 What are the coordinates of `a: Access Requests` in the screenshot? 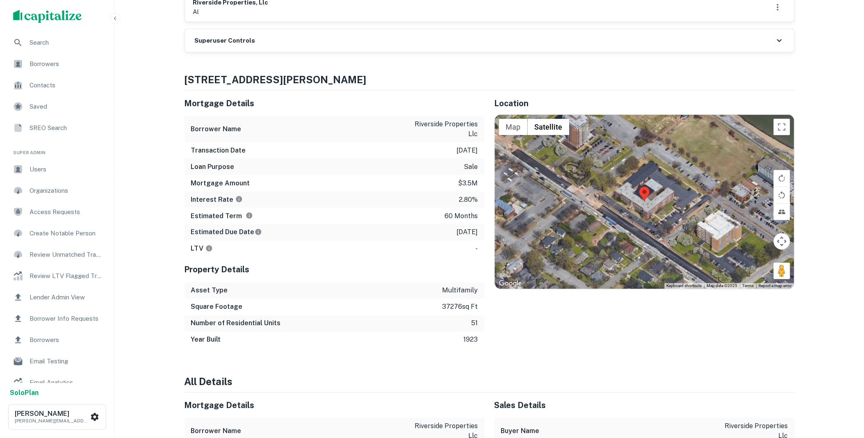 It's located at (57, 212).